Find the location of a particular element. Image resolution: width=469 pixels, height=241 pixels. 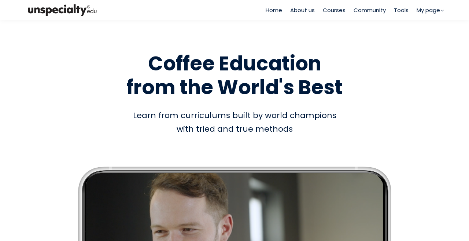

h1: Coffee Education from the World's Best is located at coordinates (235, 76).